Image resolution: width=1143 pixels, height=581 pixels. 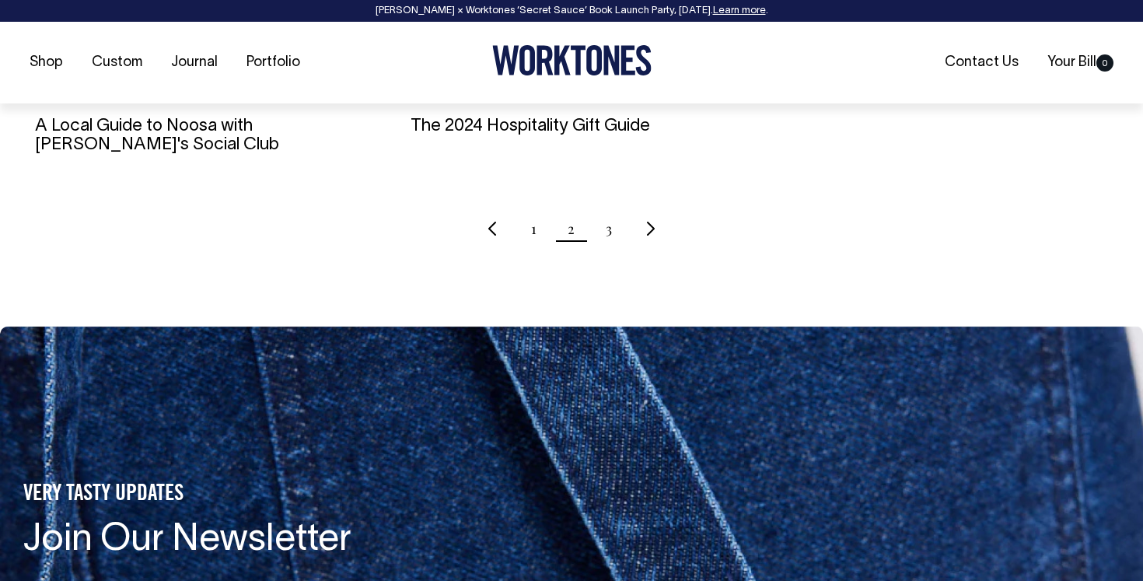 What do you see at coordinates (572, 229) in the screenshot?
I see `nav: Pagination` at bounding box center [572, 229].